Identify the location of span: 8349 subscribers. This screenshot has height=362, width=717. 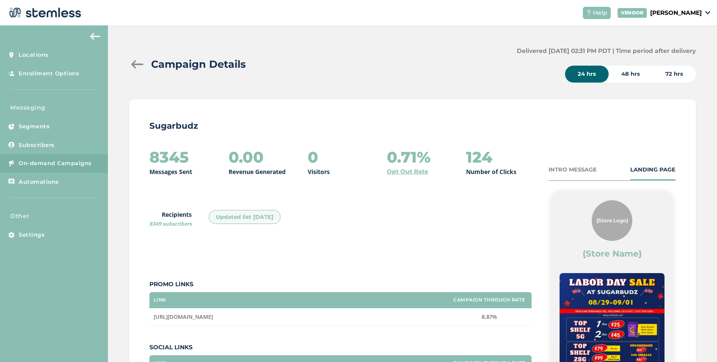
(171, 223).